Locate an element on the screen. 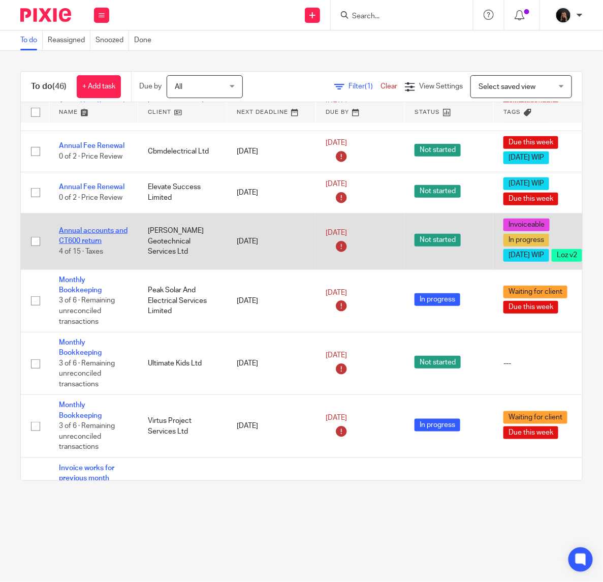  span: Loz v2 is located at coordinates (567, 255).